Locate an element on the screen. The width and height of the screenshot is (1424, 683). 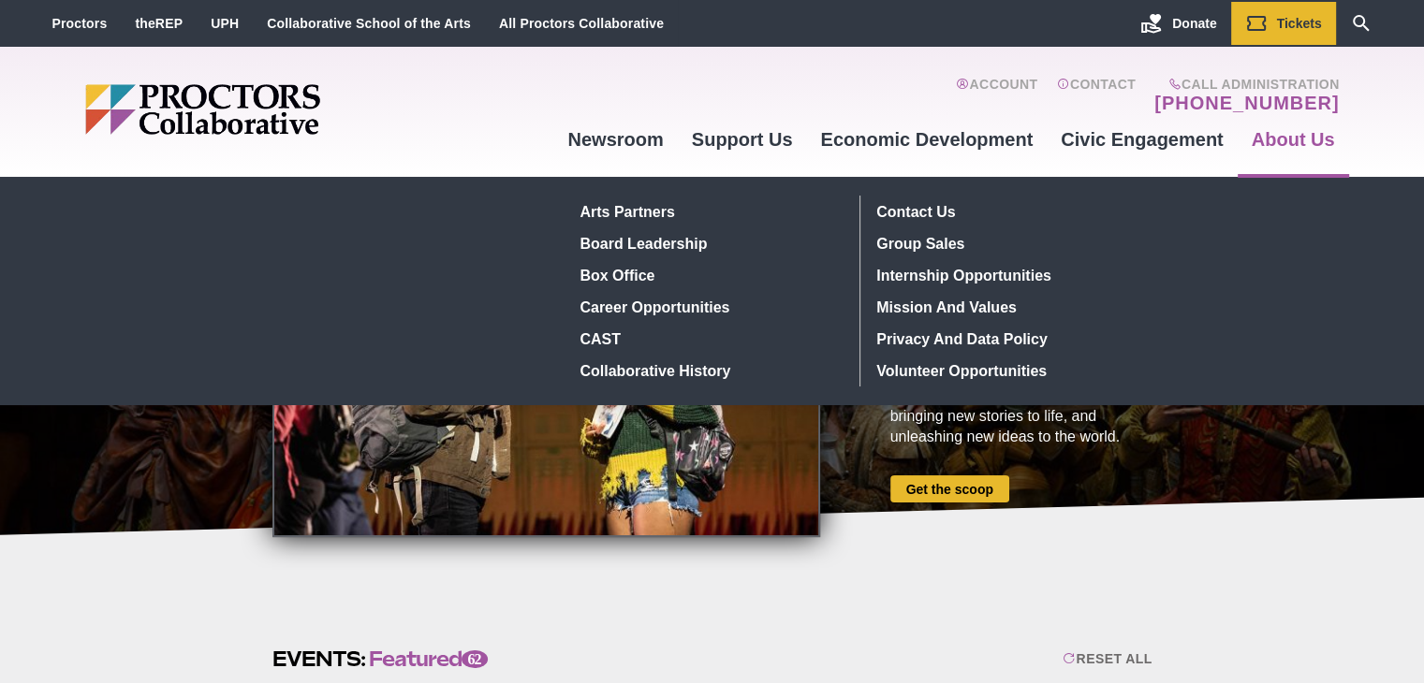
a: Newsroom is located at coordinates (615, 139).